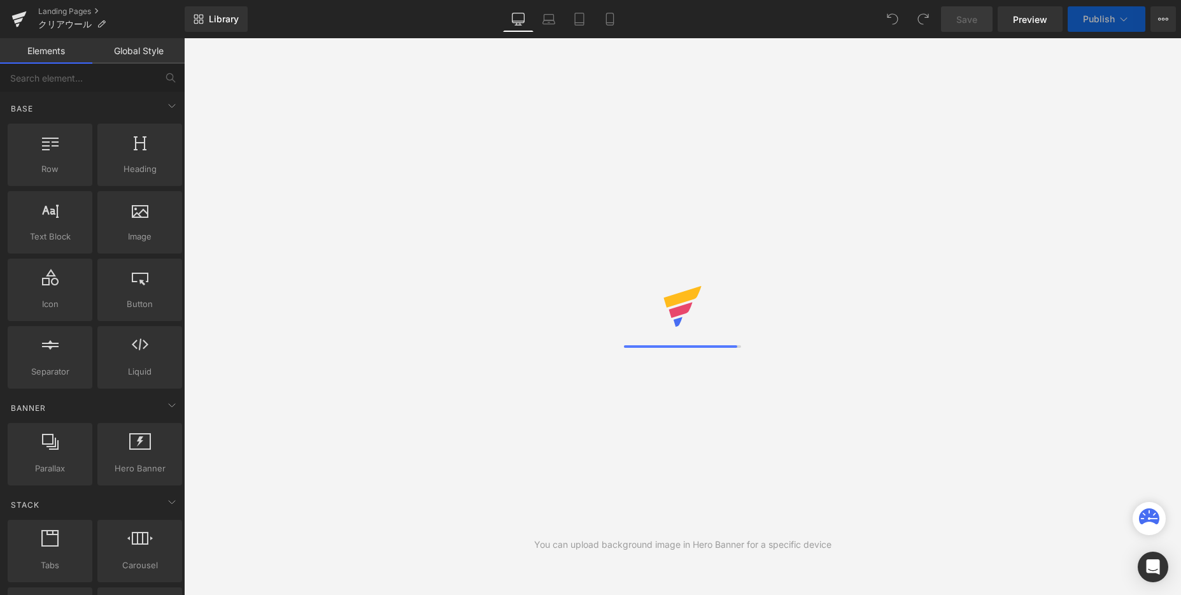 This screenshot has width=1181, height=595. What do you see at coordinates (139, 565) in the screenshot?
I see `span: Carousel` at bounding box center [139, 565].